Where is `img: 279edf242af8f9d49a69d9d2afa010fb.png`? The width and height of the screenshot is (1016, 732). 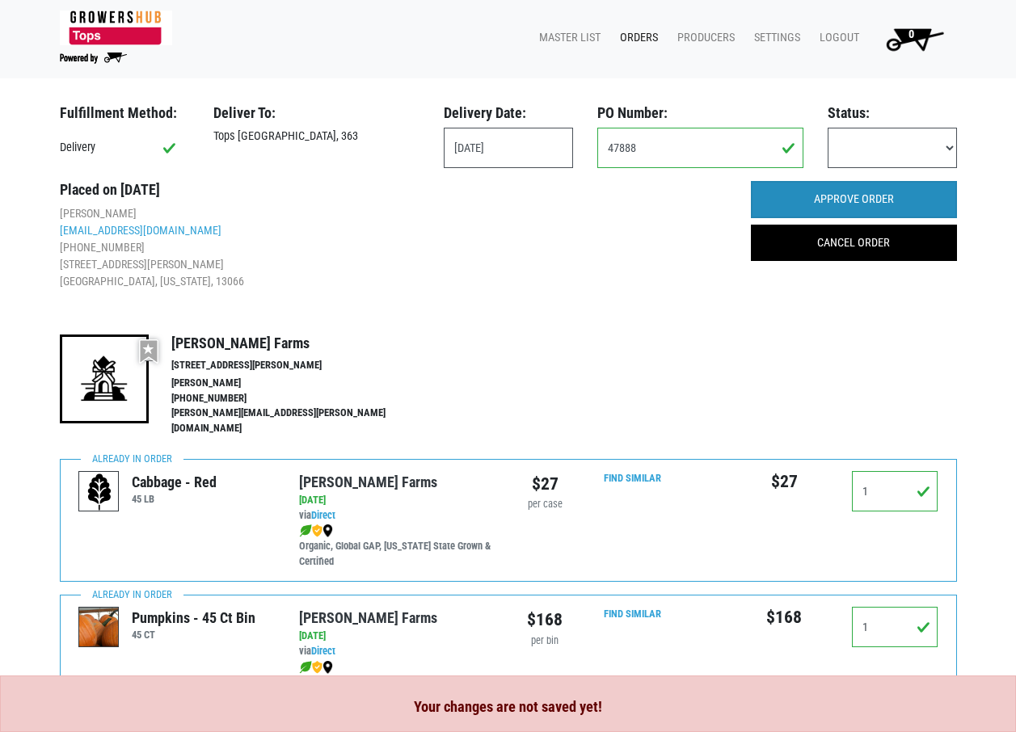 img: 279edf242af8f9d49a69d9d2afa010fb.png is located at coordinates (116, 27).